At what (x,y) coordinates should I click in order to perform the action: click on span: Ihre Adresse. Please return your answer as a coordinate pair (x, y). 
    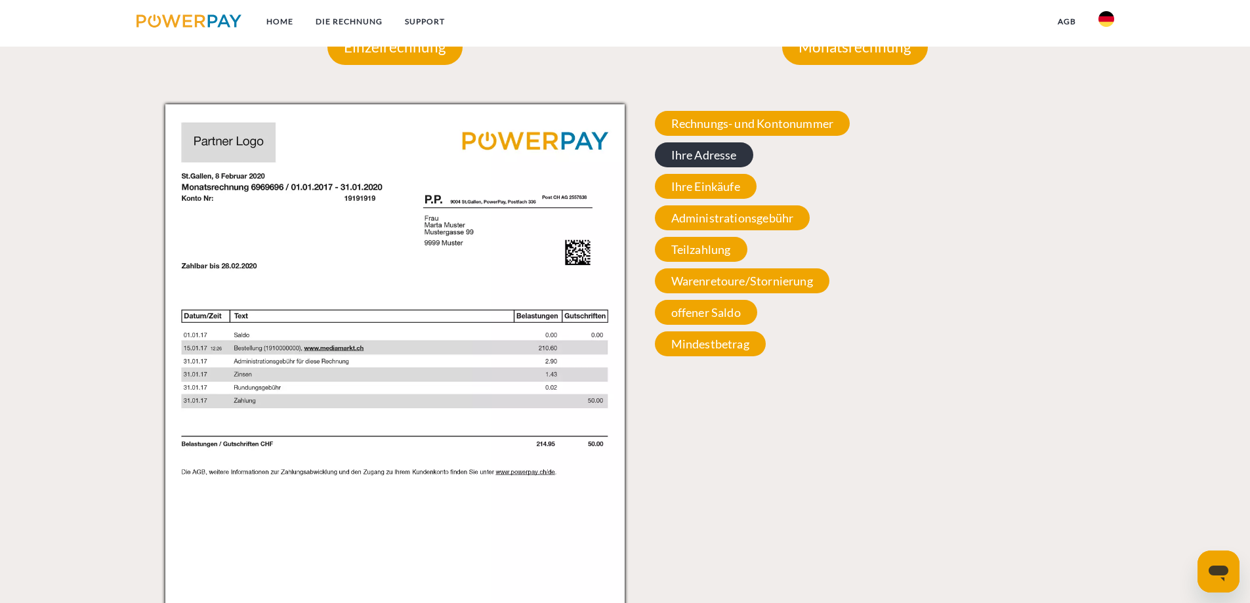
    Looking at the image, I should click on (704, 155).